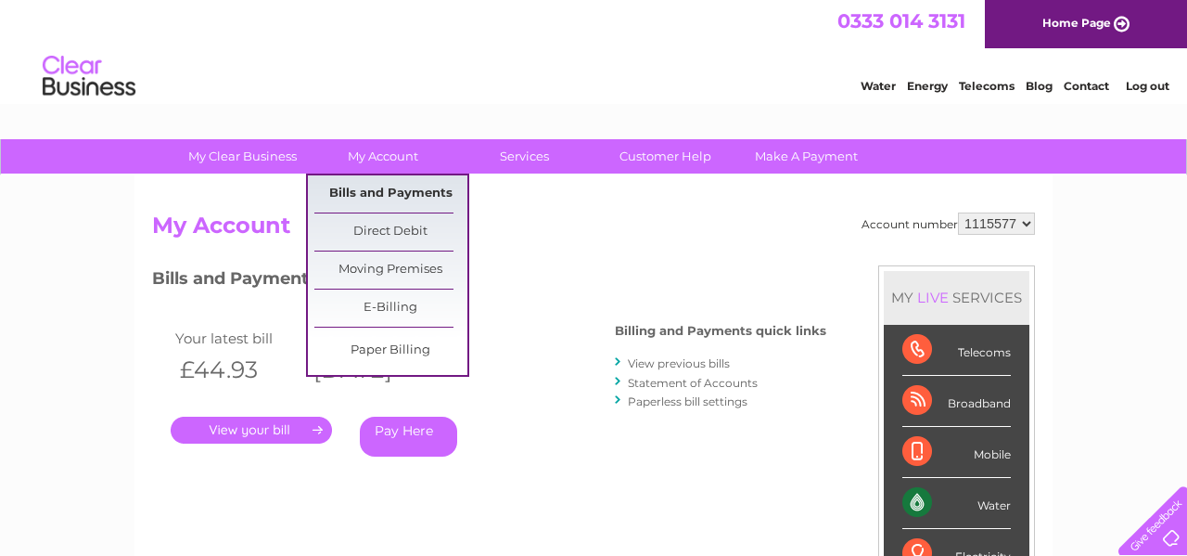  What do you see at coordinates (806, 156) in the screenshot?
I see `a: Make A Payment` at bounding box center [806, 156].